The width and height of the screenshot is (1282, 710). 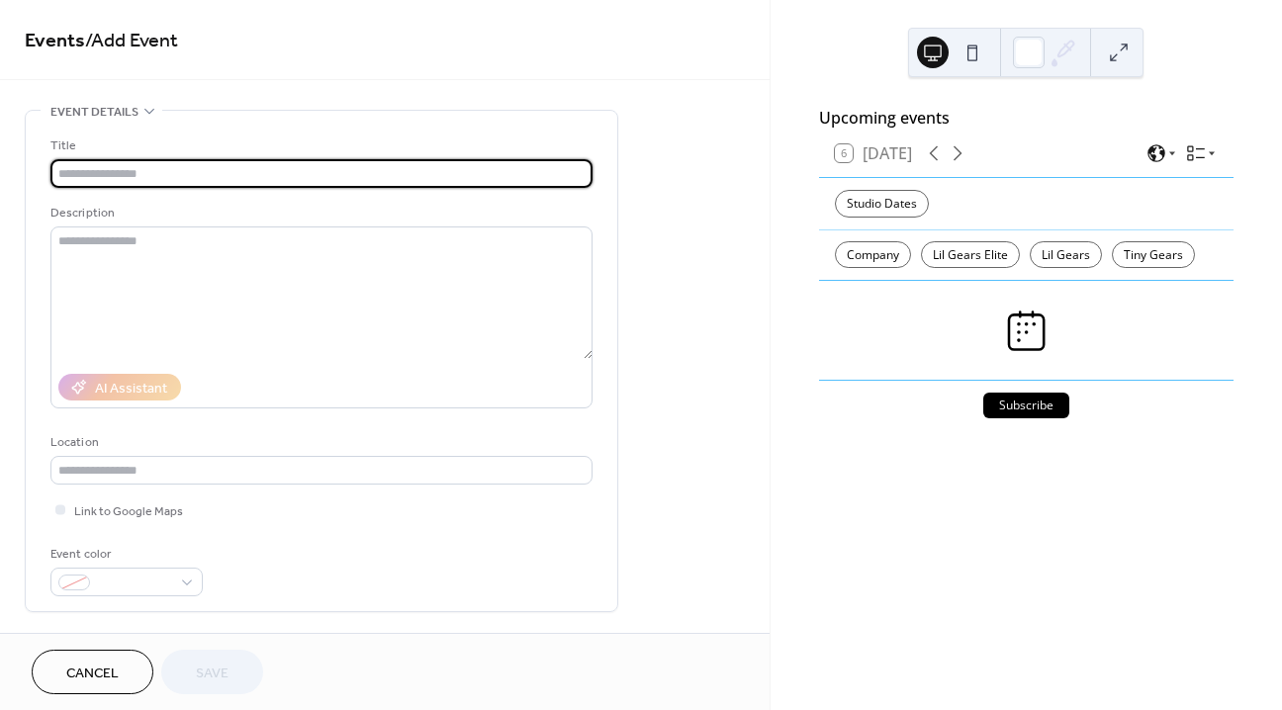 I want to click on div: Location, so click(x=320, y=442).